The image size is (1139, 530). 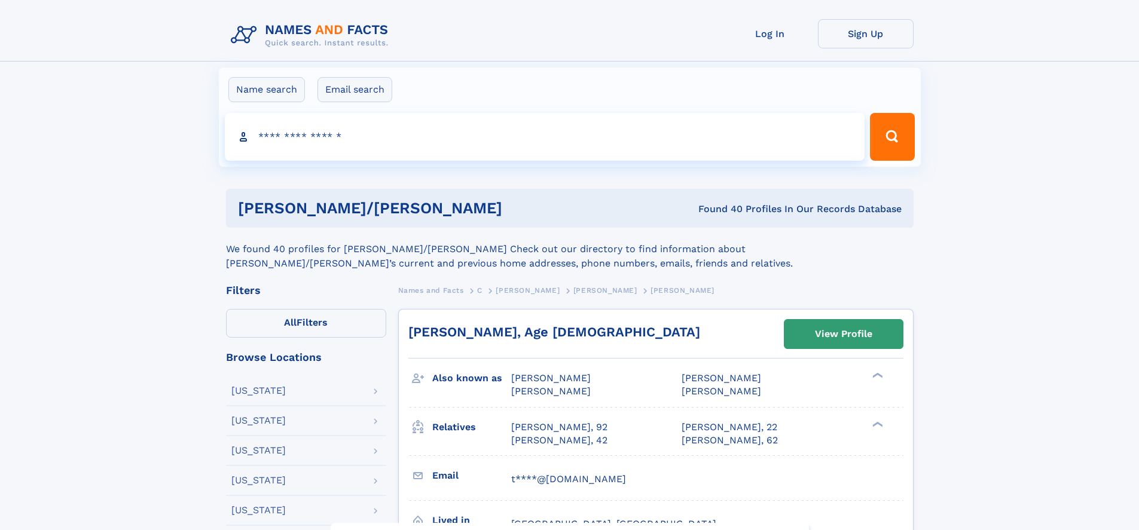 What do you see at coordinates (843, 334) in the screenshot?
I see `div: View Profile` at bounding box center [843, 334].